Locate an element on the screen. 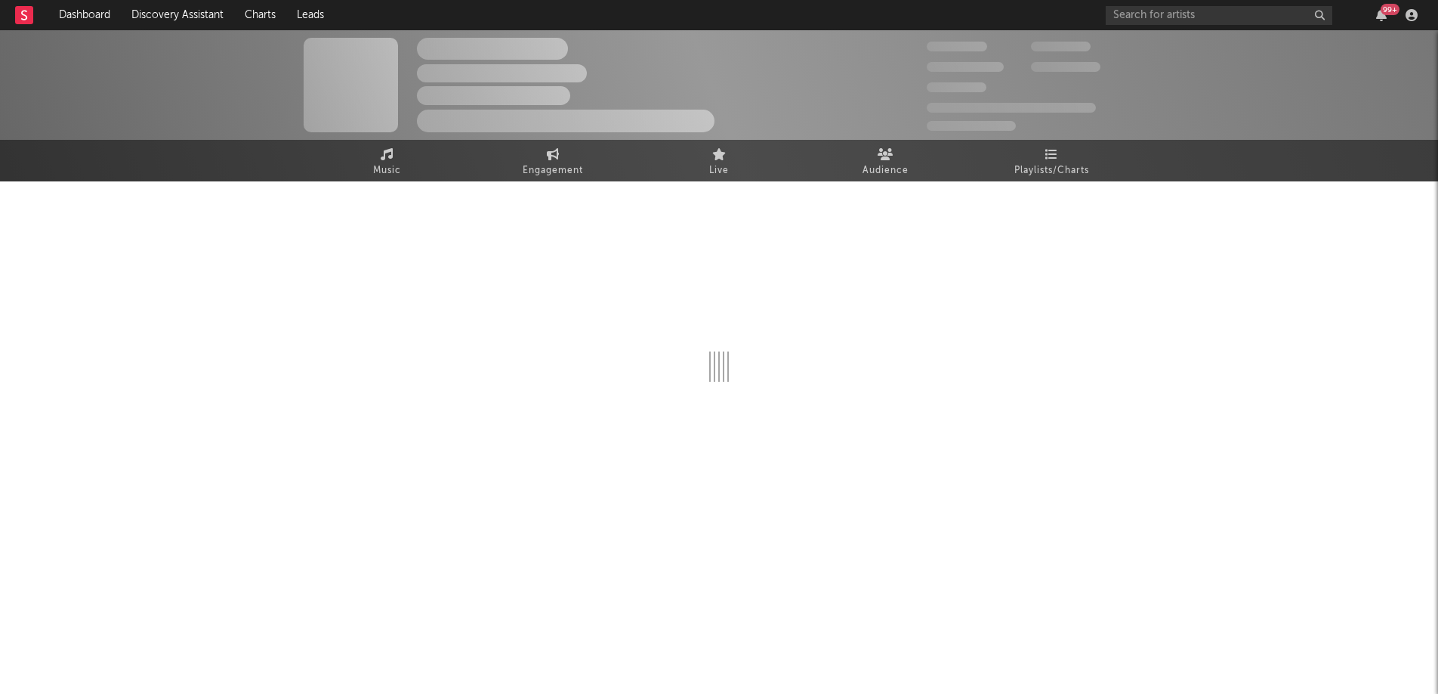 The height and width of the screenshot is (694, 1438). span: Engagement is located at coordinates (553, 171).